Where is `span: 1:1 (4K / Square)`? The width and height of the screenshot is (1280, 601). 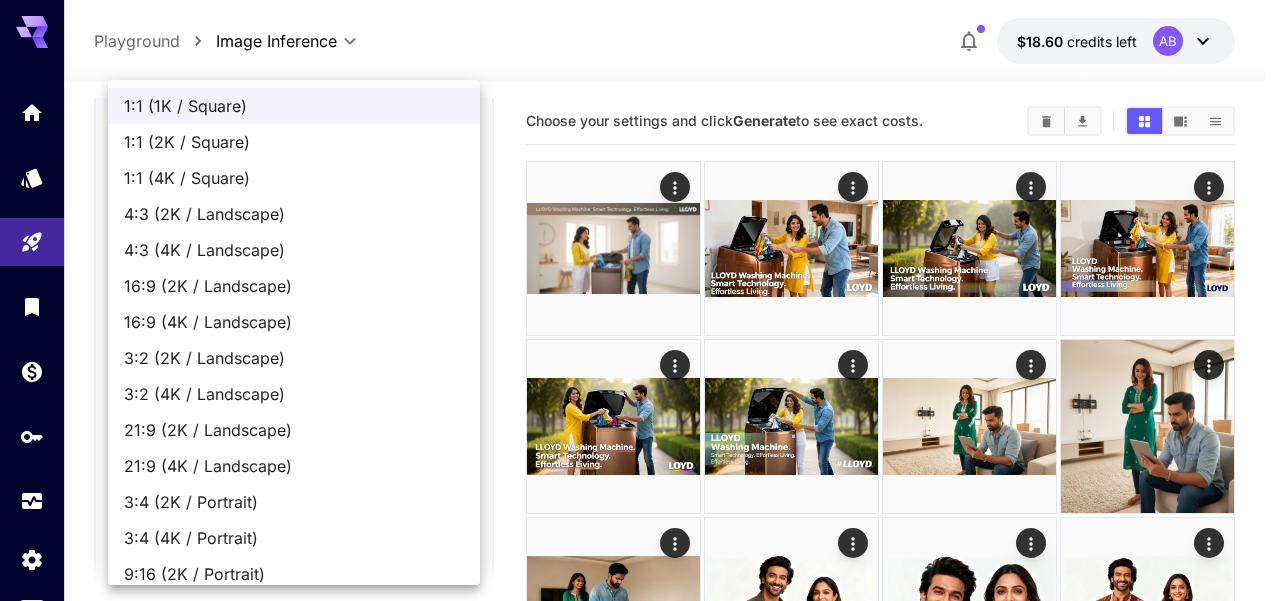 span: 1:1 (4K / Square) is located at coordinates (294, 178).